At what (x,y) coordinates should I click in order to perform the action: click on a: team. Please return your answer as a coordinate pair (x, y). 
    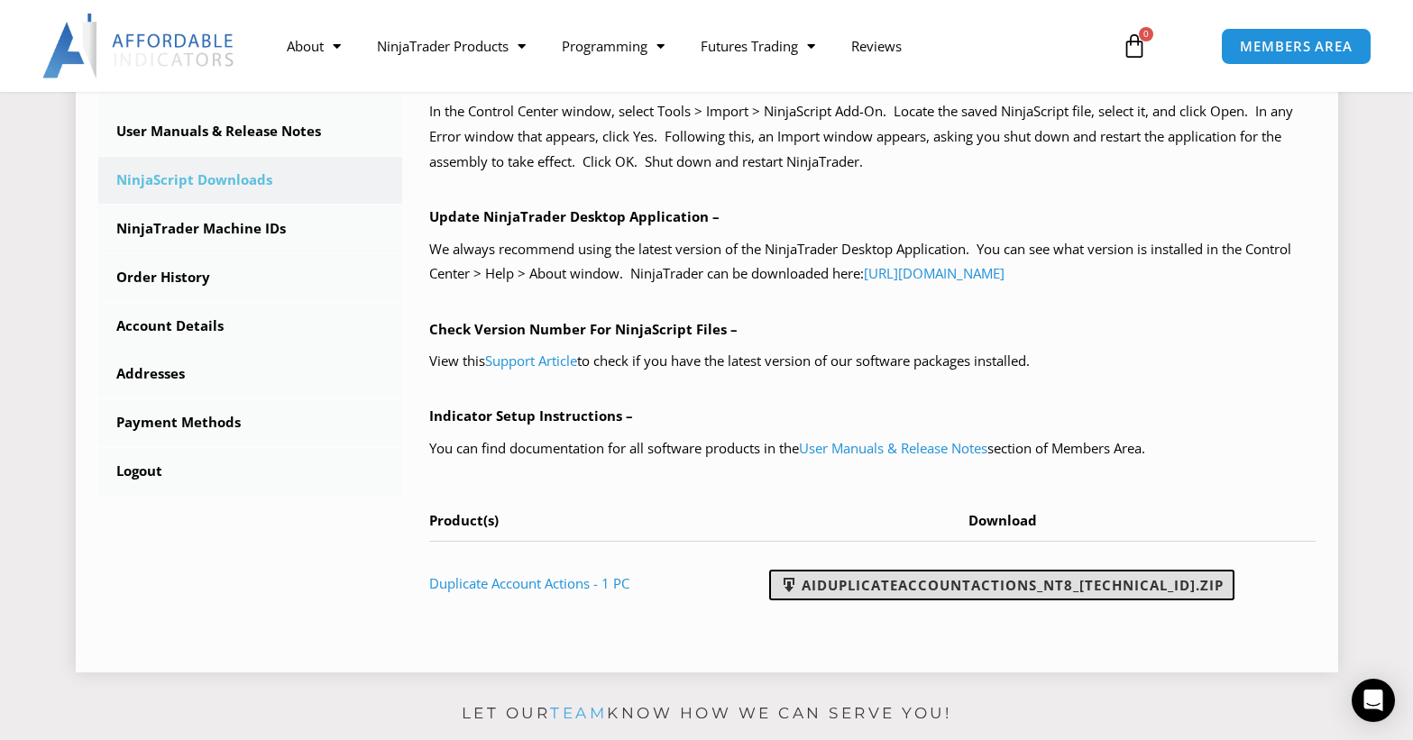
    Looking at the image, I should click on (578, 713).